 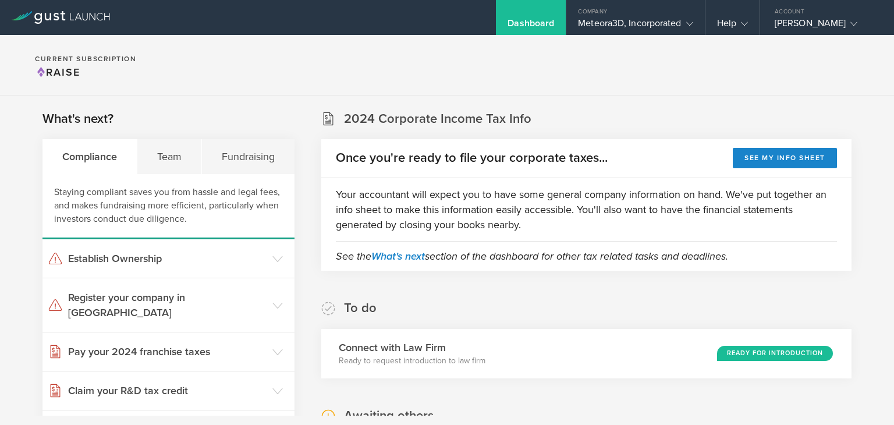 I want to click on h2: 2024 Corporate Income Tax Info, so click(x=438, y=119).